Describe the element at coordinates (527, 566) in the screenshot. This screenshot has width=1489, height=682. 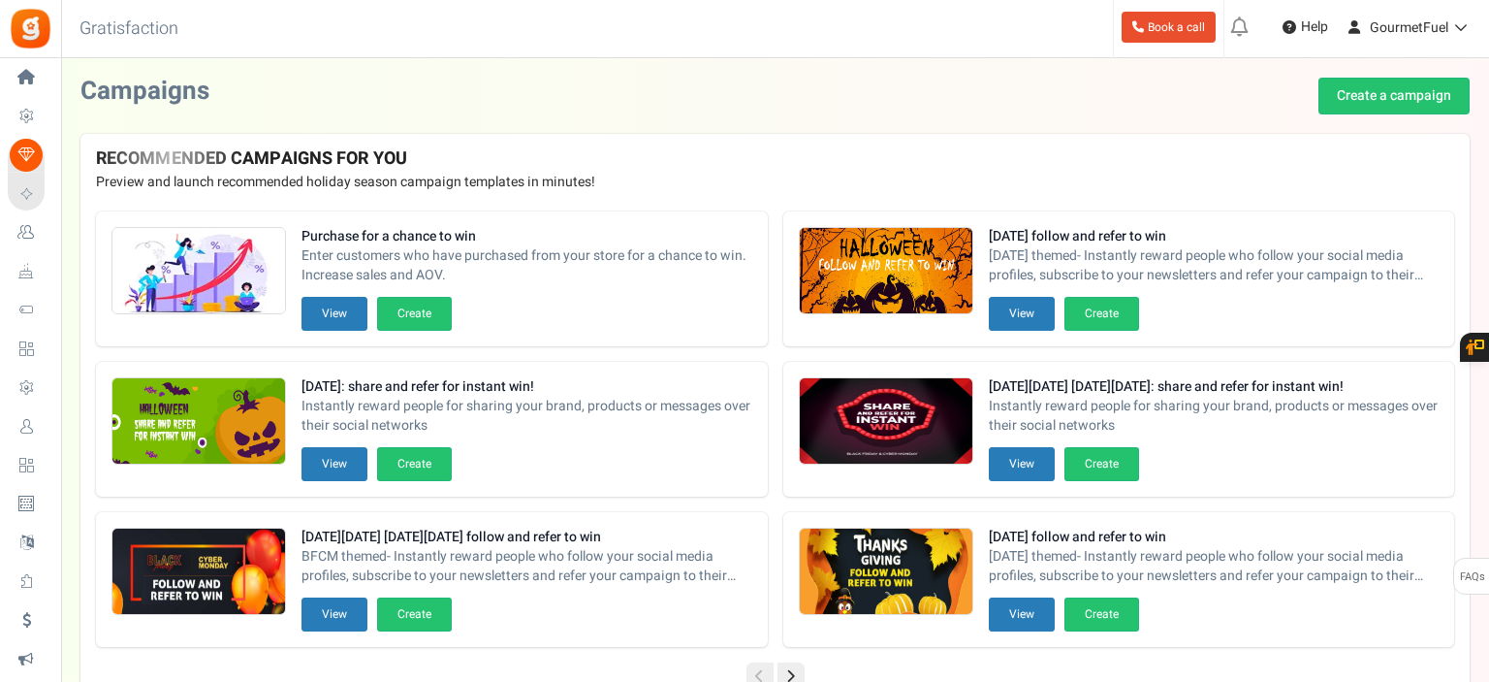
I see `span: BFCM themed- Instantly reward people who follow your social media profiles, subscribe to your new...` at that location.